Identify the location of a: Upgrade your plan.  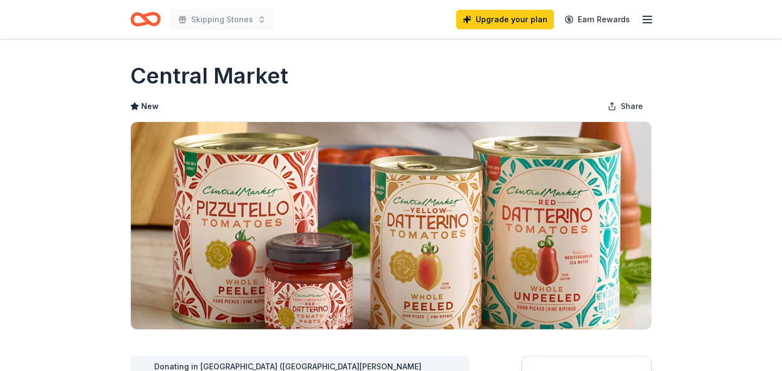
(505, 20).